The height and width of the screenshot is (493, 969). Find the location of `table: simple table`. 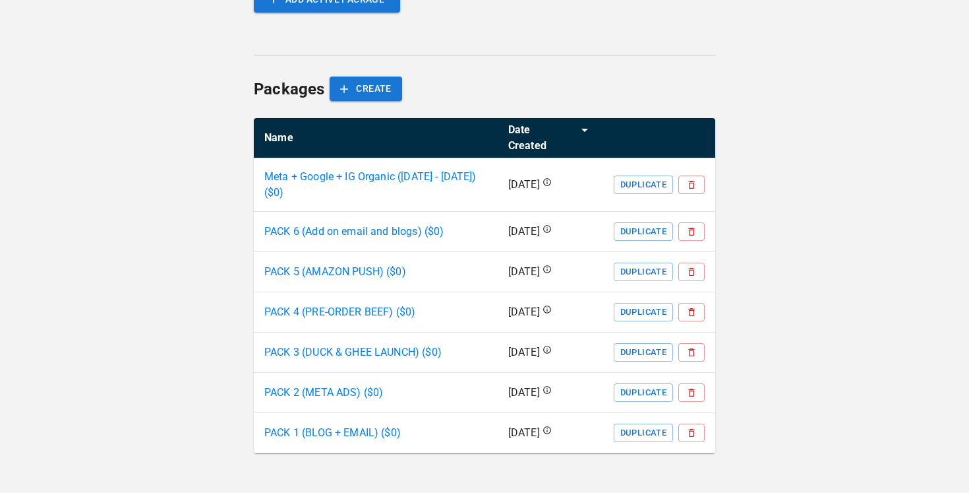

table: simple table is located at coordinates (485, 286).